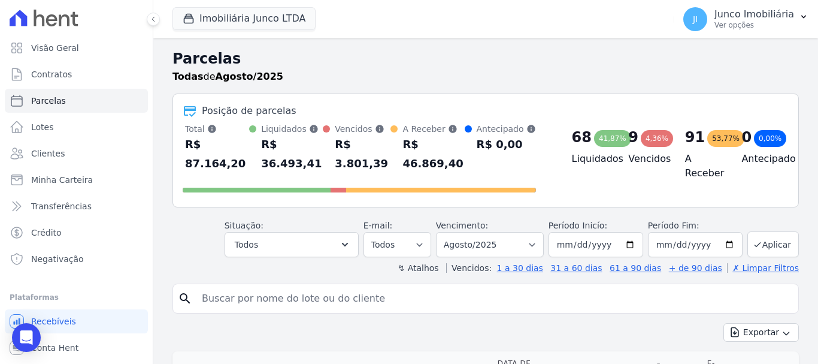  I want to click on div: Total, so click(217, 129).